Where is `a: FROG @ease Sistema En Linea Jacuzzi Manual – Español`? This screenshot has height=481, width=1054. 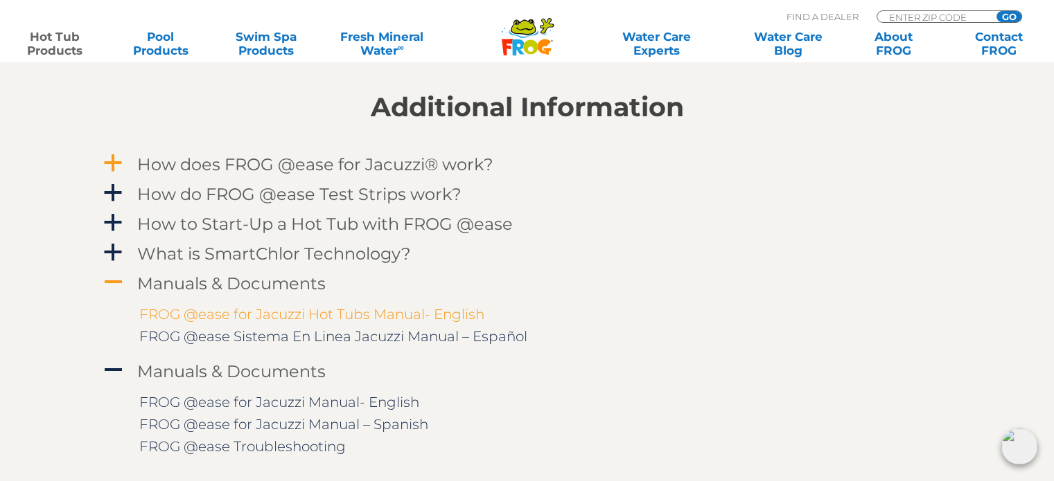 a: FROG @ease Sistema En Linea Jacuzzi Manual – Español is located at coordinates (333, 337).